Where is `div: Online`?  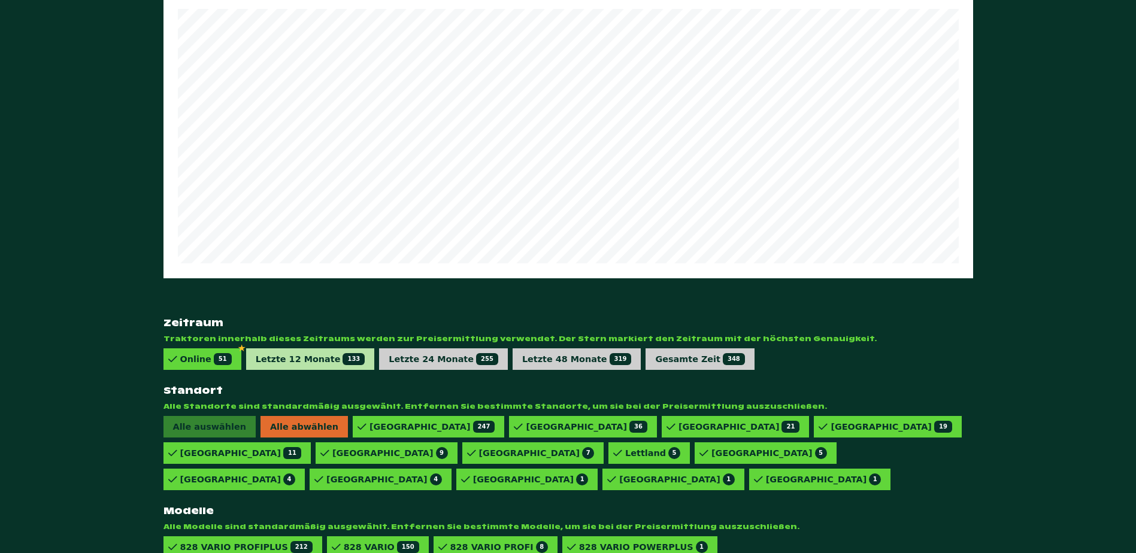 div: Online is located at coordinates (206, 359).